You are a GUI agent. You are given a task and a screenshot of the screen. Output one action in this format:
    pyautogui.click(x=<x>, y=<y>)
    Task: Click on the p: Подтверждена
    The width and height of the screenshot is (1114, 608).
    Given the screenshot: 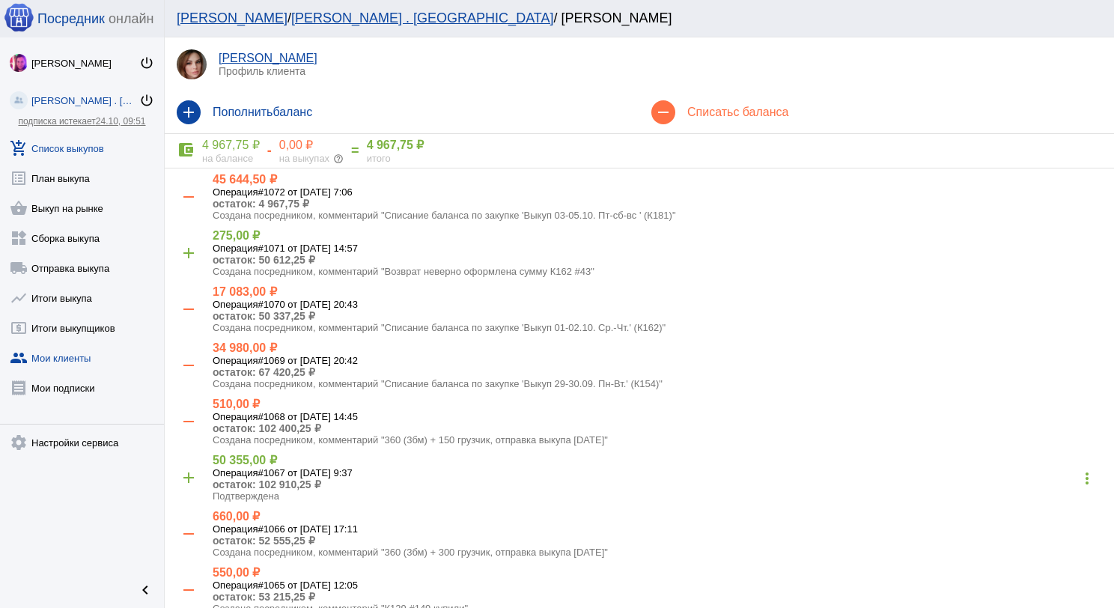 What is the action you would take?
    pyautogui.click(x=643, y=496)
    